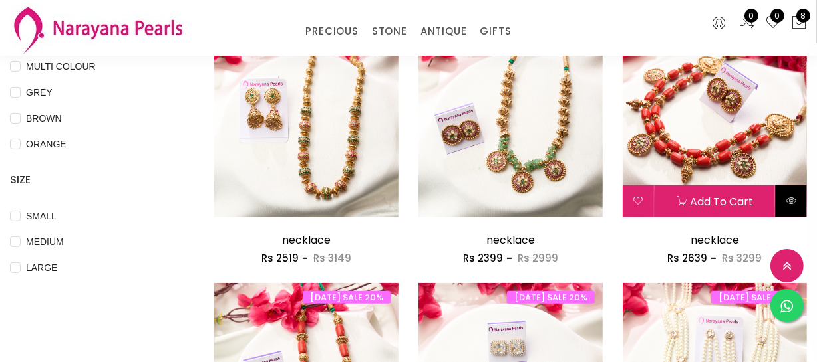 The width and height of the screenshot is (817, 362). Describe the element at coordinates (483, 258) in the screenshot. I see `span: Rs 2399` at that location.